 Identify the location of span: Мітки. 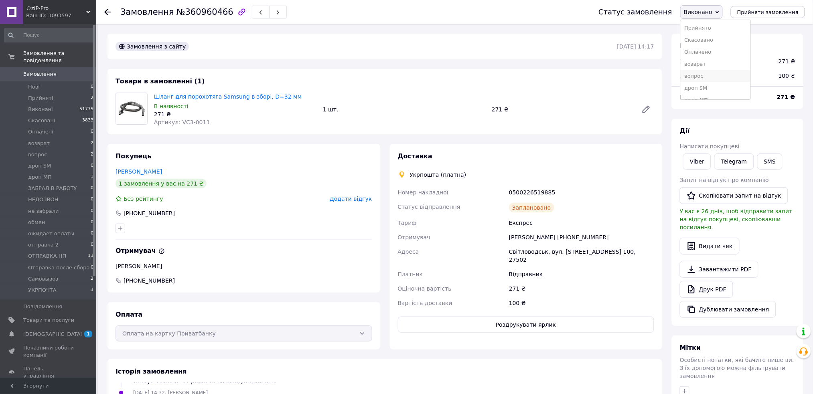
(690, 348).